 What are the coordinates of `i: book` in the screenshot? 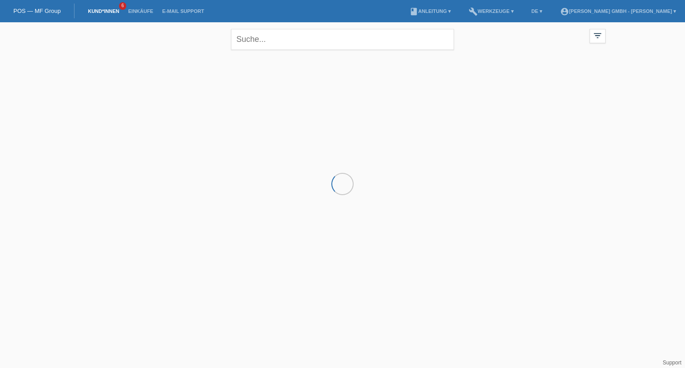 It's located at (414, 12).